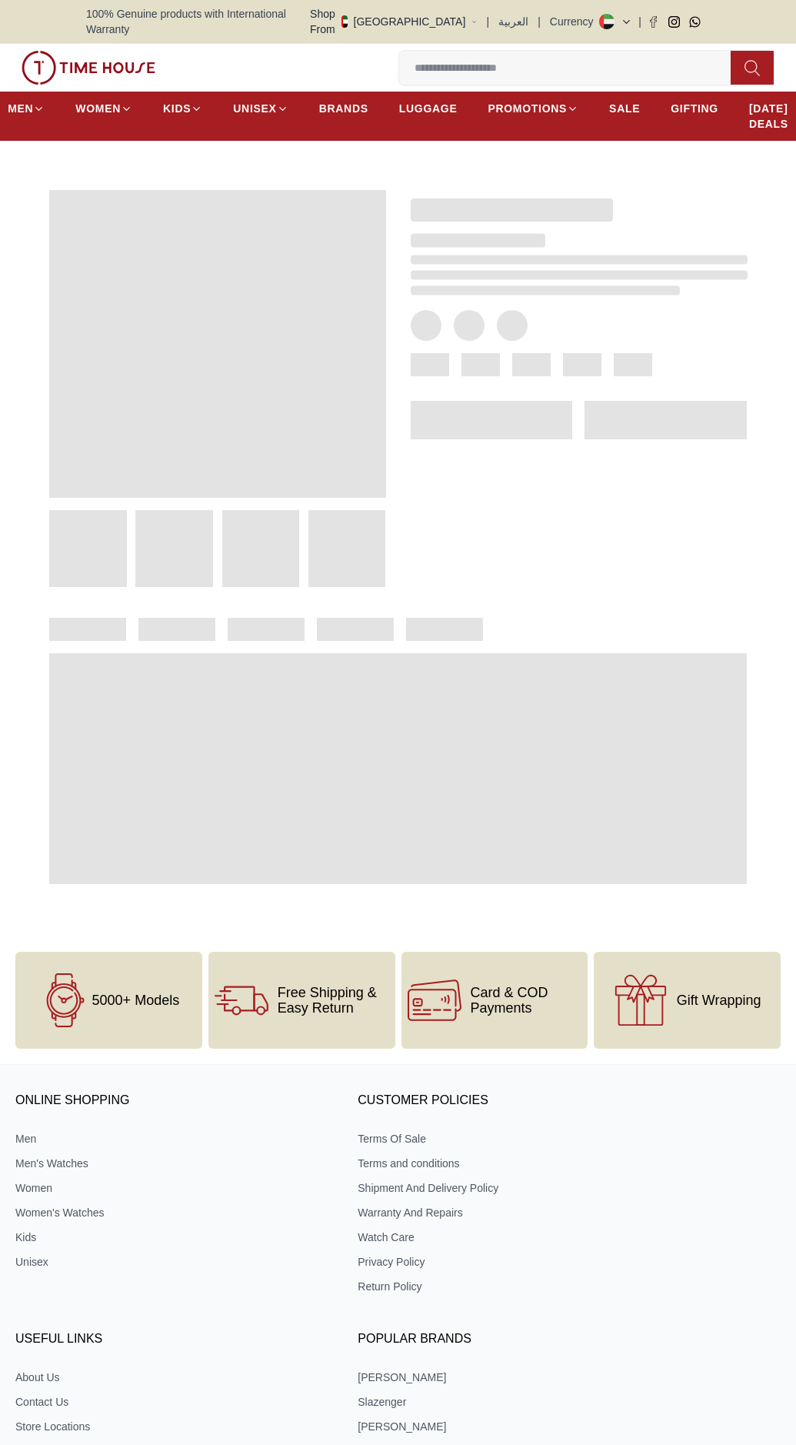  Describe the element at coordinates (527, 108) in the screenshot. I see `span: PROMOTIONS` at that location.